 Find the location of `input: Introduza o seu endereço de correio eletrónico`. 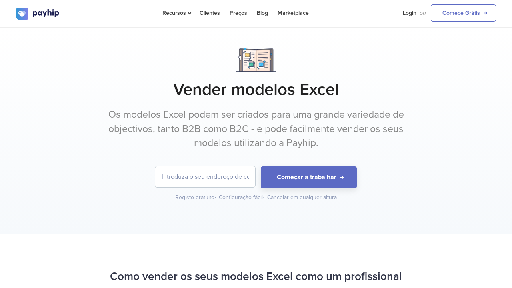

input: Introduza o seu endereço de correio eletrónico is located at coordinates (205, 177).